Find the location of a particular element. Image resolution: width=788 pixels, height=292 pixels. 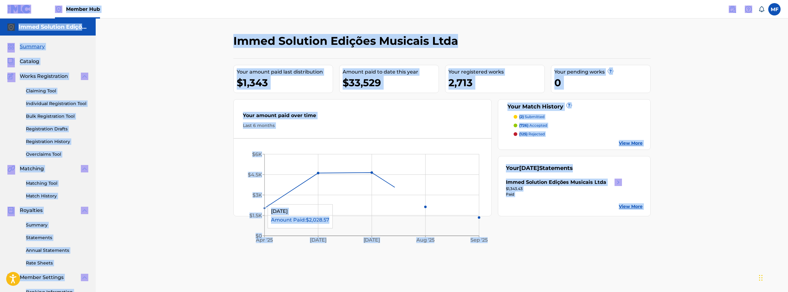

p: accepted is located at coordinates (533, 125).